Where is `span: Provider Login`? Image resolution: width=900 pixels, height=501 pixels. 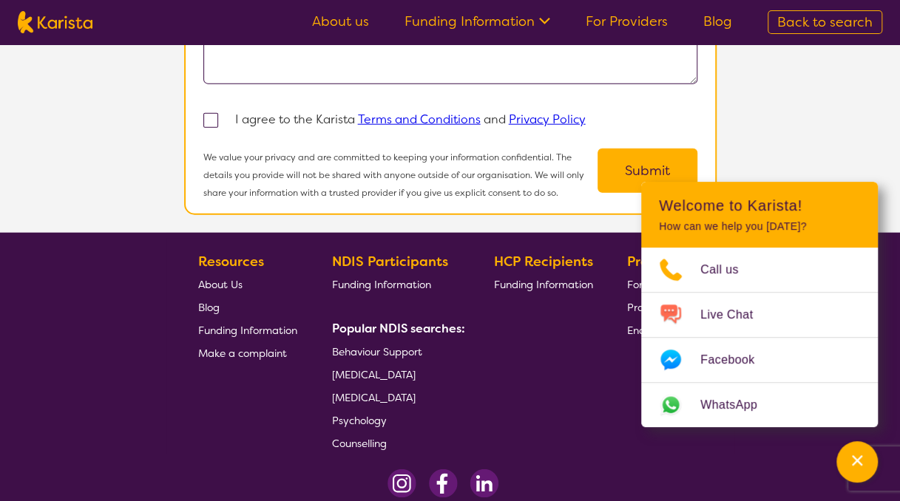
span: Provider Login is located at coordinates (661, 308).